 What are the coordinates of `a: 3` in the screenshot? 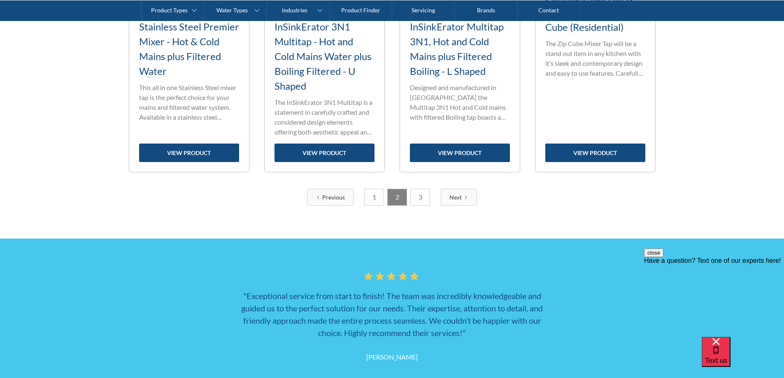 It's located at (420, 197).